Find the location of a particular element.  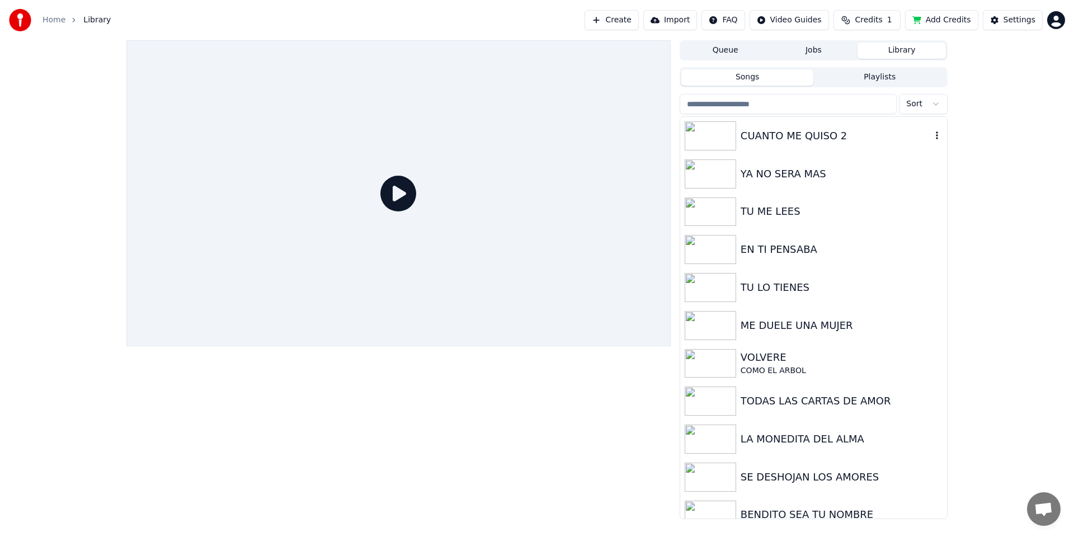

button: Create is located at coordinates (611, 20).